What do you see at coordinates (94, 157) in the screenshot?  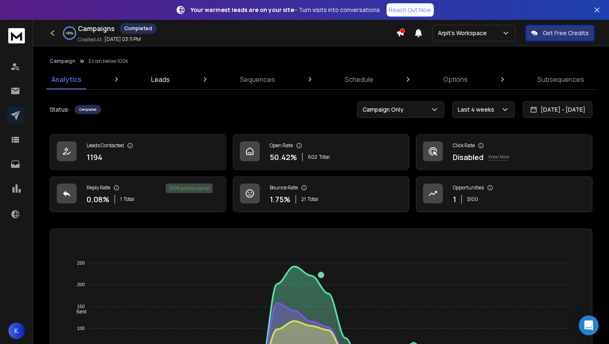 I see `p: 1194` at bounding box center [94, 157].